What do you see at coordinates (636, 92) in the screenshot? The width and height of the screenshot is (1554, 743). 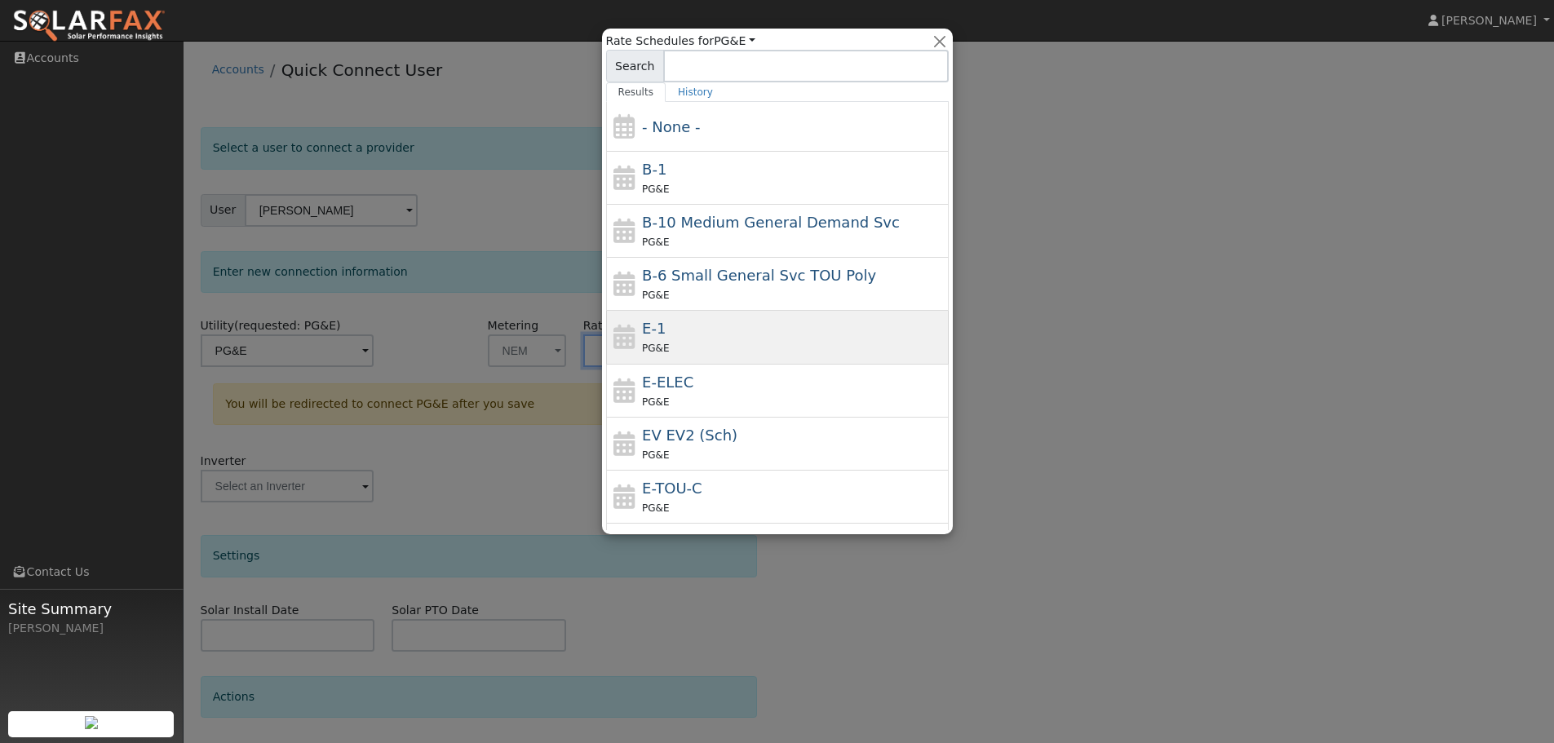 I see `a: Results` at bounding box center [636, 92].